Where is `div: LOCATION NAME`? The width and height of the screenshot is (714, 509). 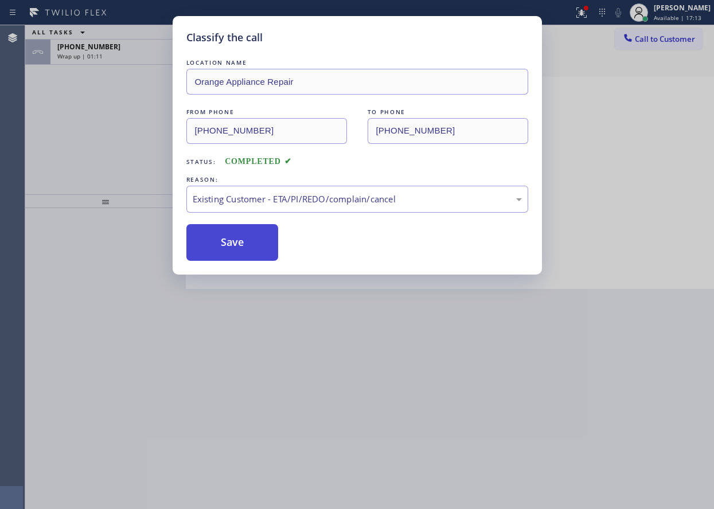 div: LOCATION NAME is located at coordinates (357, 62).